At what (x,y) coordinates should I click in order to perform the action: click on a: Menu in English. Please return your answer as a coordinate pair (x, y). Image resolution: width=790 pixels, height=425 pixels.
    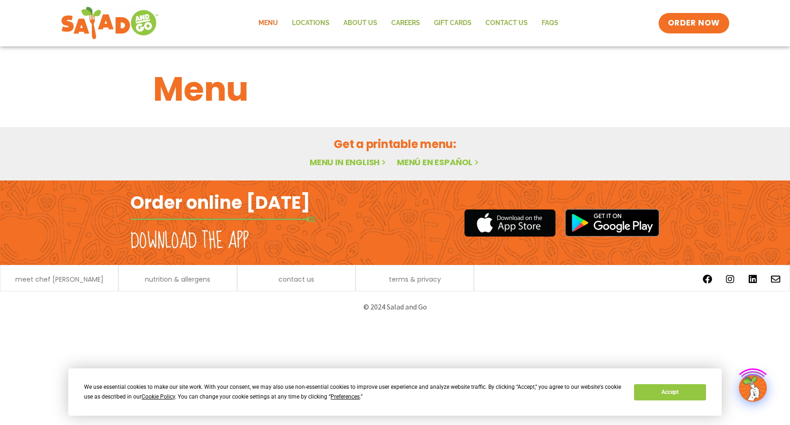
    Looking at the image, I should click on (349, 162).